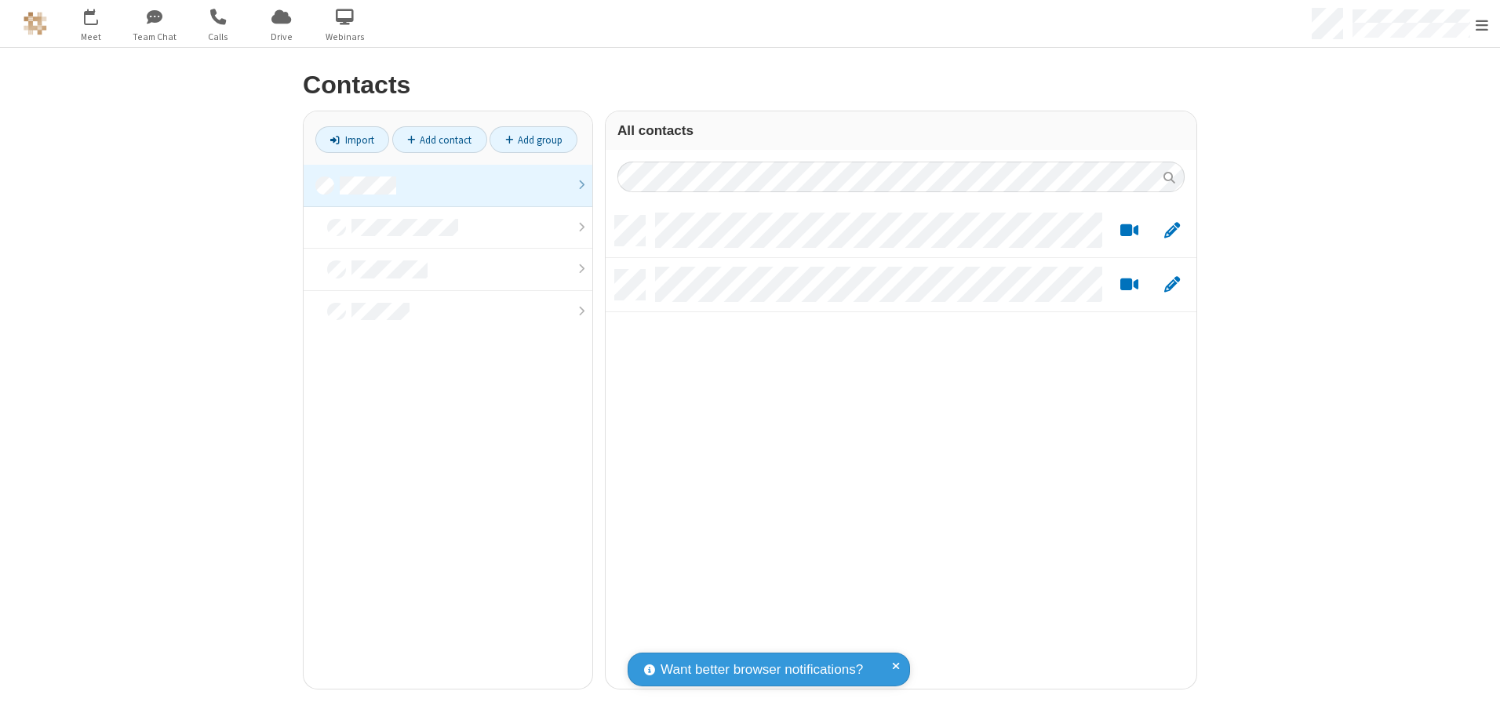  What do you see at coordinates (750, 85) in the screenshot?
I see `h2: Contacts` at bounding box center [750, 85].